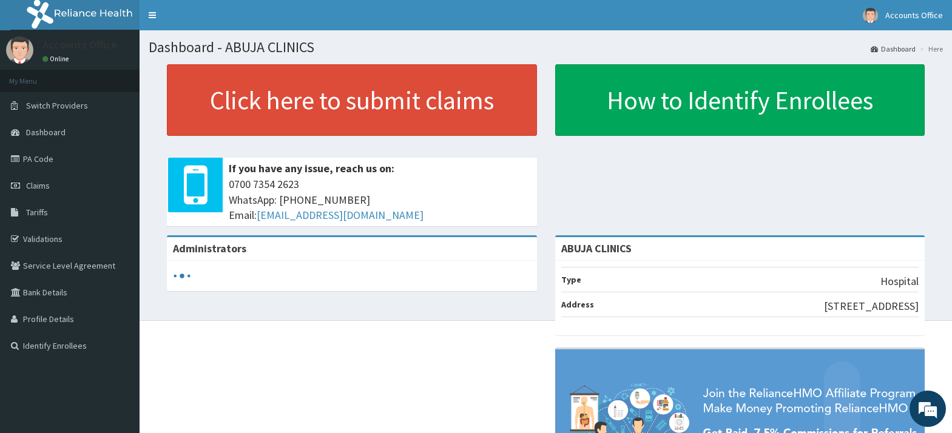  Describe the element at coordinates (571, 280) in the screenshot. I see `b: Type` at that location.